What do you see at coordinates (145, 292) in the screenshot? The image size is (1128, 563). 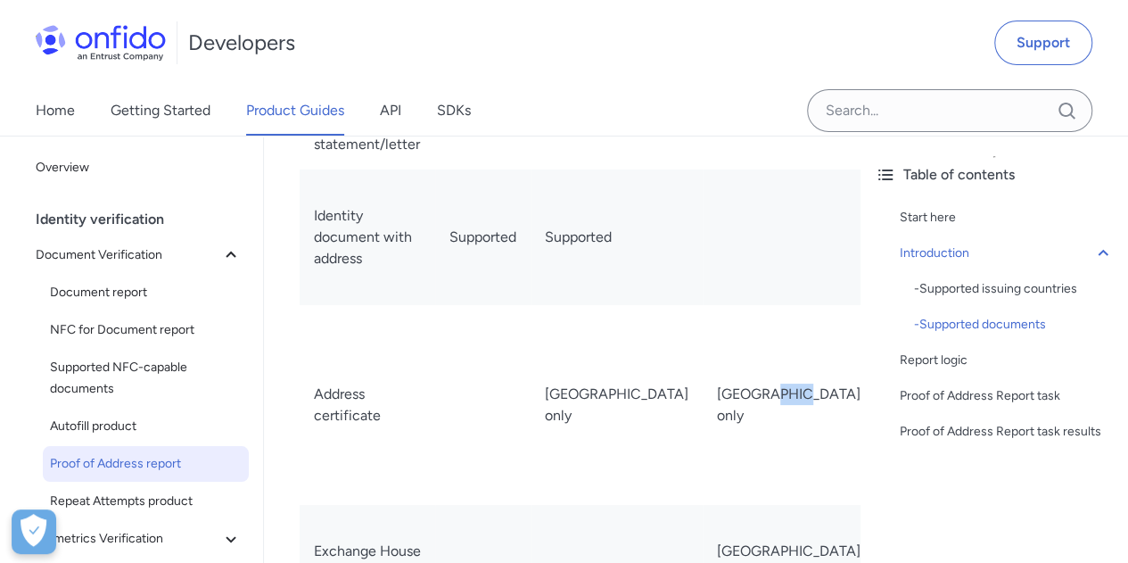 I see `span: Document report` at bounding box center [145, 292].